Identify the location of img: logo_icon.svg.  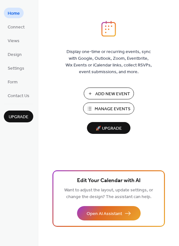
(109, 29).